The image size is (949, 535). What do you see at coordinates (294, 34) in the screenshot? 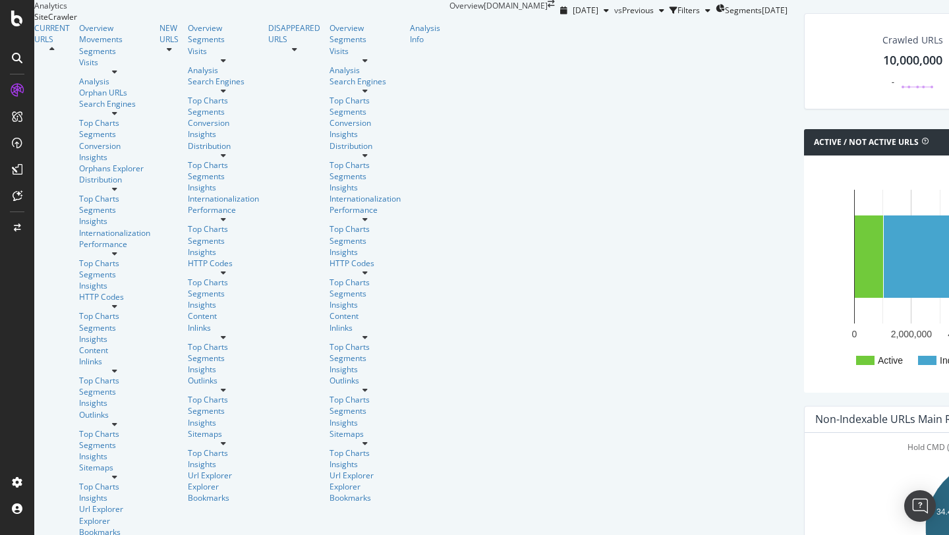
I see `a: DISAPPEARED URLS` at bounding box center [294, 34].